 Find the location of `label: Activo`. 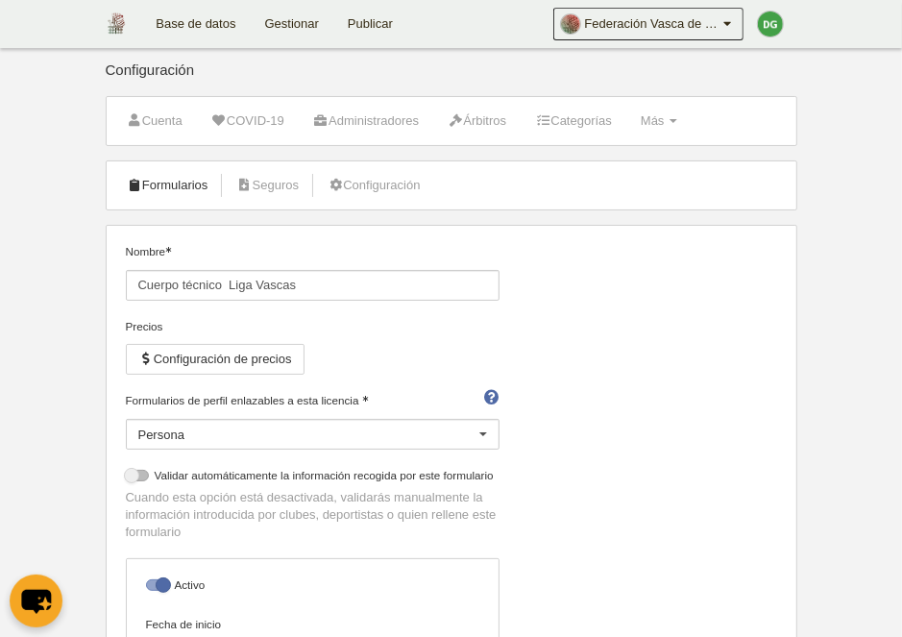

label: Activo is located at coordinates (312, 587).